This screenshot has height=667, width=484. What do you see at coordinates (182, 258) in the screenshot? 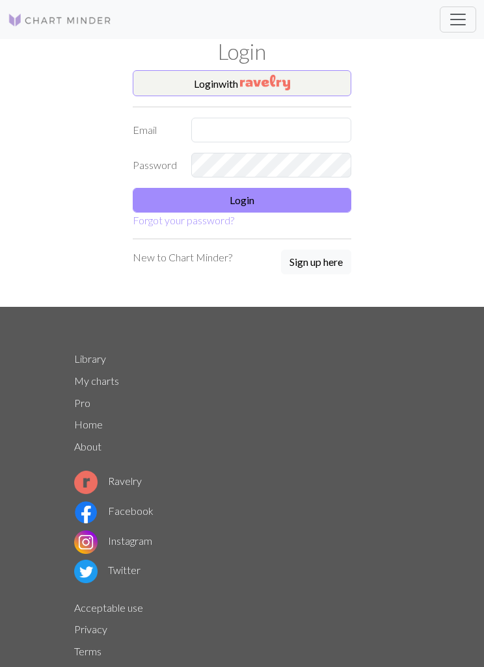
I see `p: New to Chart Minder?` at bounding box center [182, 258].